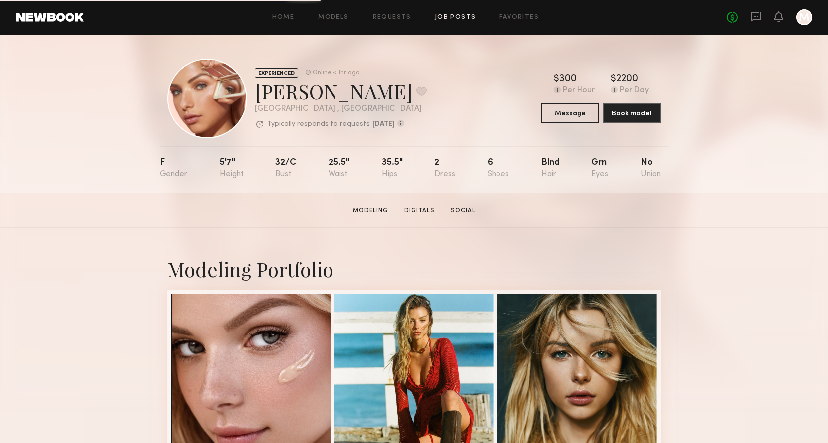 The height and width of the screenshot is (443, 828). I want to click on p: Typically responds to requests, so click(319, 124).